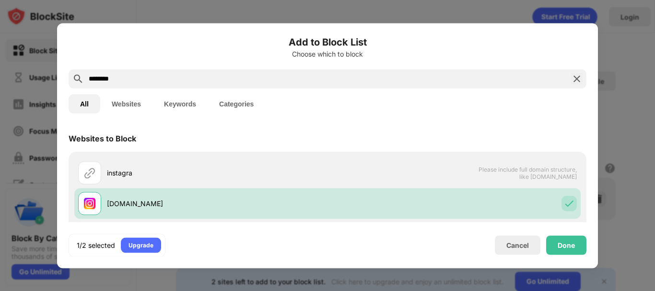 Image resolution: width=655 pixels, height=291 pixels. Describe the element at coordinates (236, 104) in the screenshot. I see `button: Categories` at that location.